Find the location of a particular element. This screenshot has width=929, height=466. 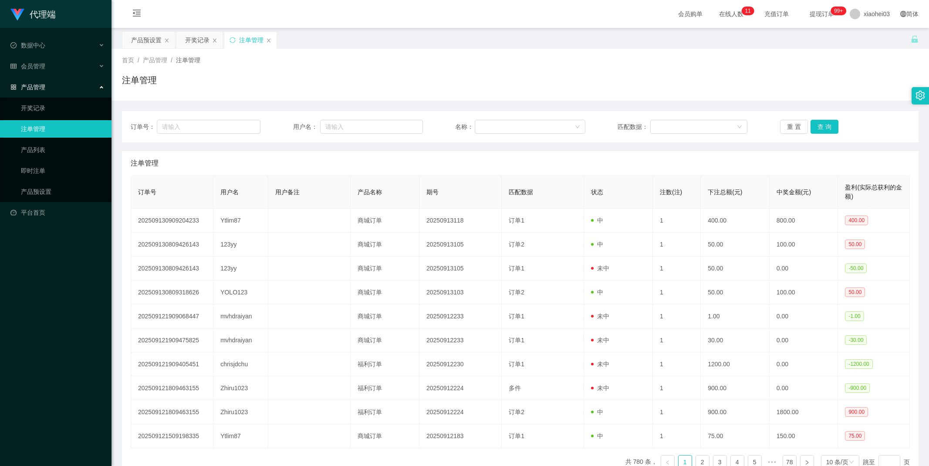

span: 状态 is located at coordinates (597, 192).